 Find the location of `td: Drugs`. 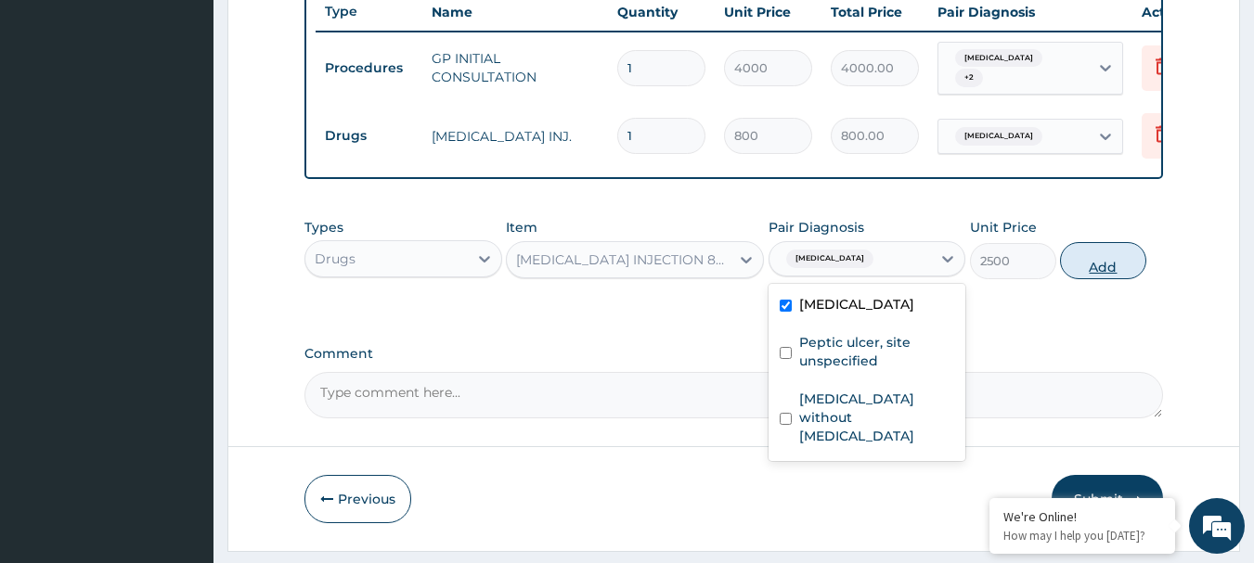

td: Drugs is located at coordinates (368, 135).